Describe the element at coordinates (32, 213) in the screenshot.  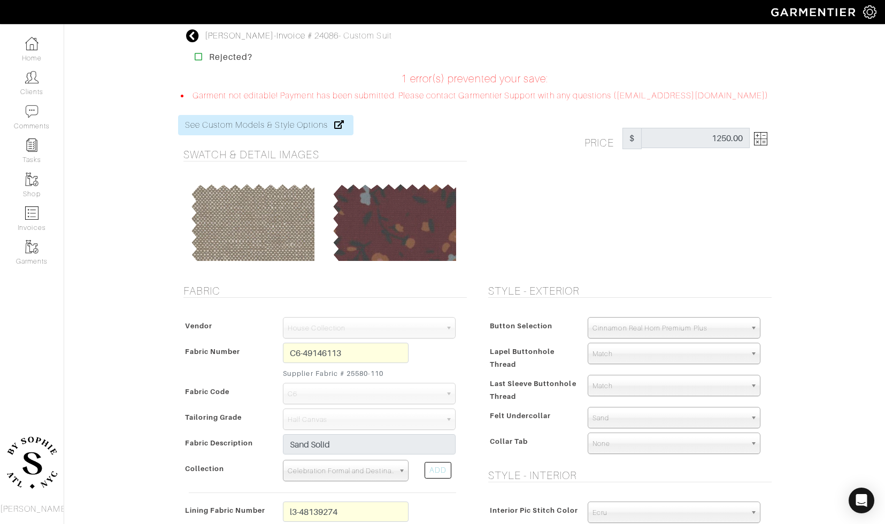
I see `img: orders-icon-0abe47150d42831381b5fb84f609e132dff9fe21cb692f30cb5eec754e2cba89.png` at that location.